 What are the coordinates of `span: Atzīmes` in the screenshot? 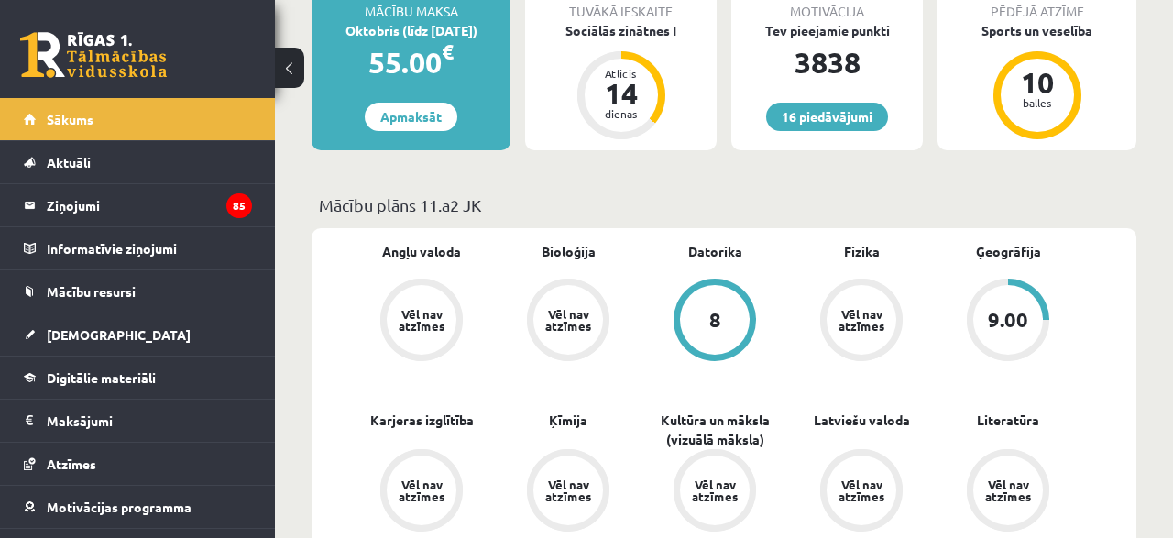 It's located at (71, 464).